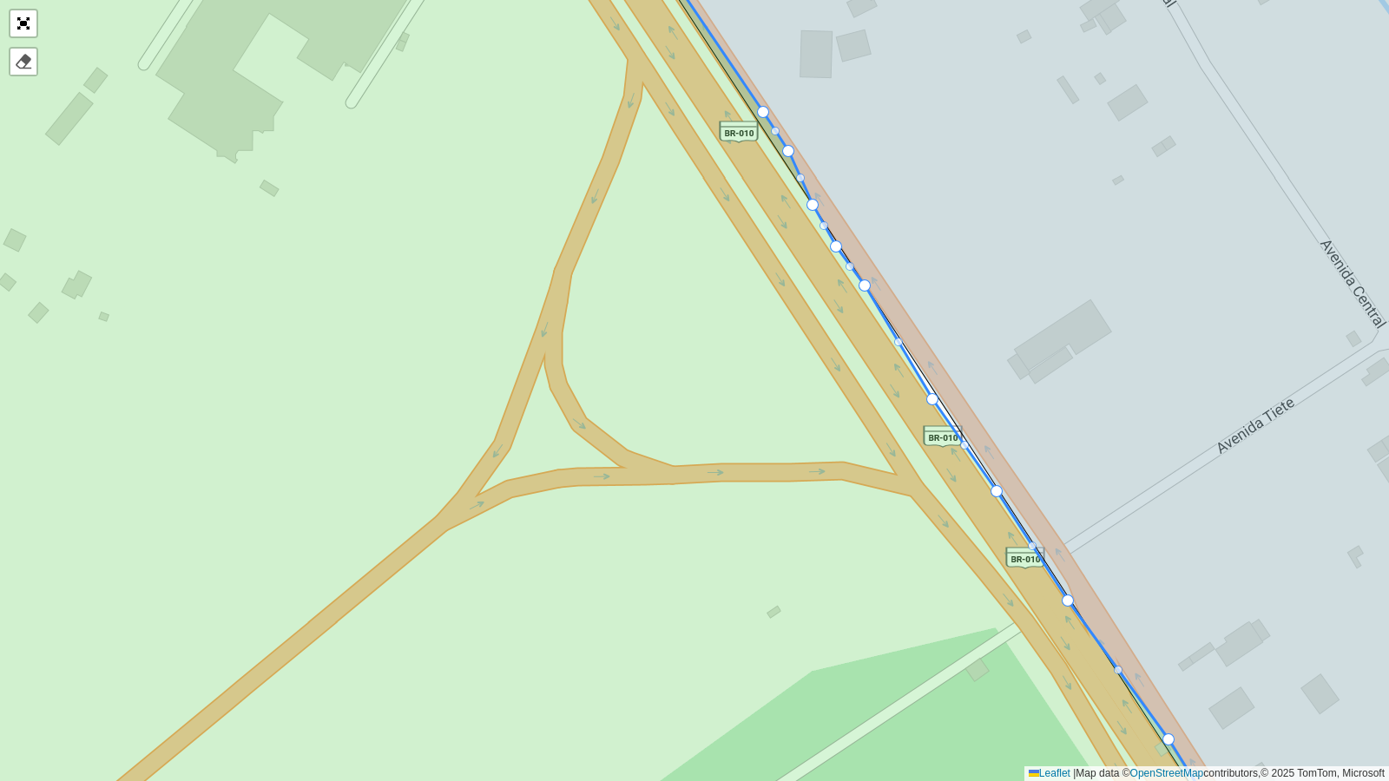 The width and height of the screenshot is (1389, 781). What do you see at coordinates (1206, 773) in the screenshot?
I see `div: Map data © contributors,© 2025 TomTom, Microsoft` at bounding box center [1206, 773].